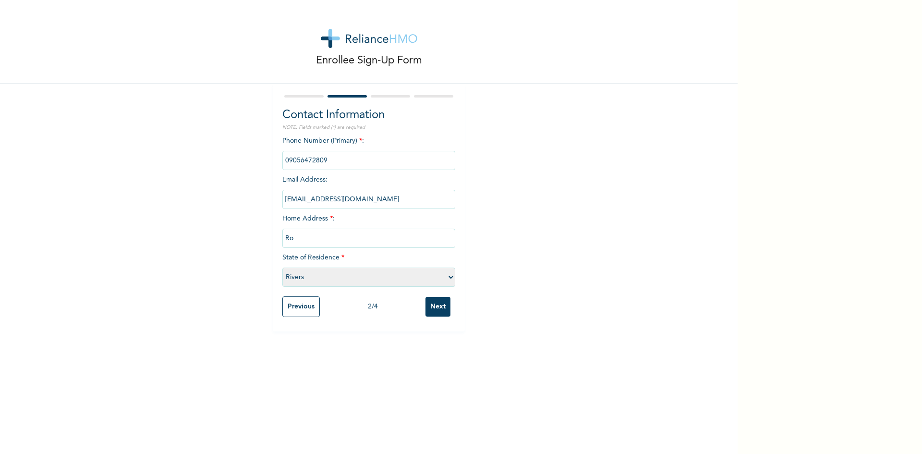  What do you see at coordinates (369, 38) in the screenshot?
I see `img: logo` at bounding box center [369, 38].